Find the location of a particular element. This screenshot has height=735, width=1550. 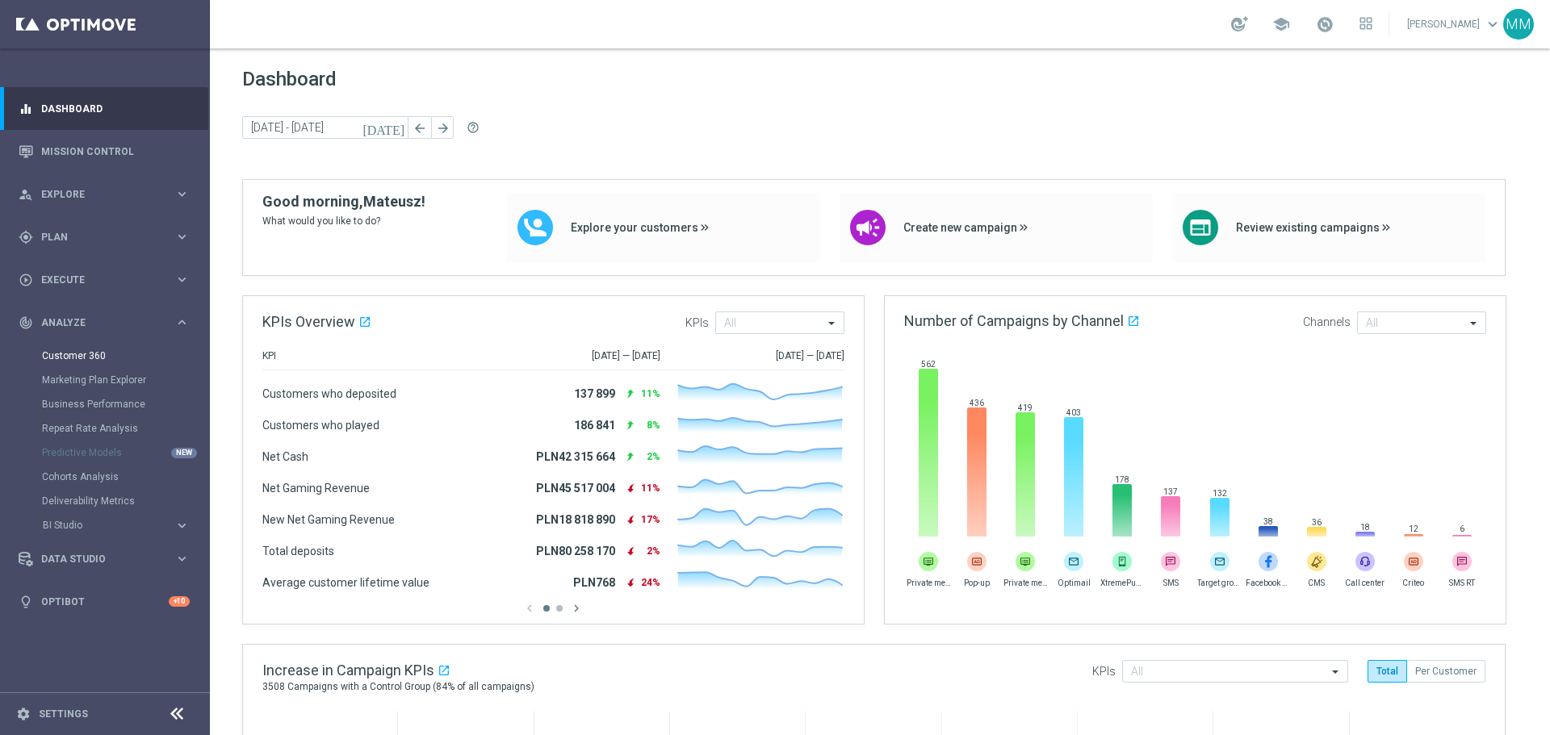

div: play_circle_outline Execute keyboard_arrow_right is located at coordinates (104, 280).